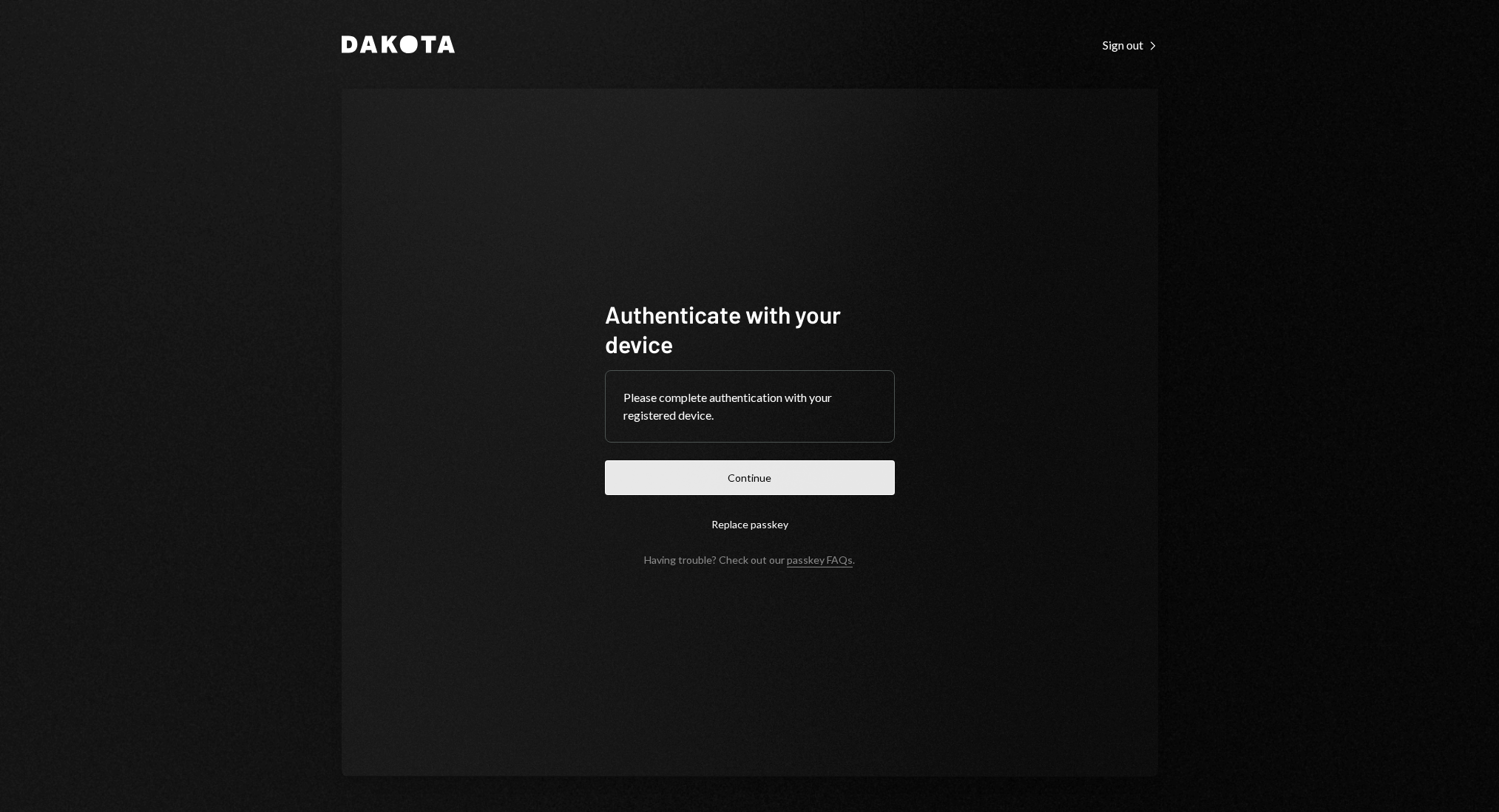 The height and width of the screenshot is (812, 1499). What do you see at coordinates (749, 560) in the screenshot?
I see `div: Having trouble? Check out our .` at bounding box center [749, 560].